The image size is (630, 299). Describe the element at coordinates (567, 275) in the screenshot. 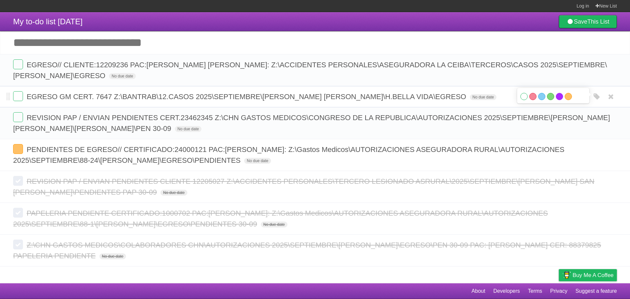

I see `img: Buy me a coffee` at that location.